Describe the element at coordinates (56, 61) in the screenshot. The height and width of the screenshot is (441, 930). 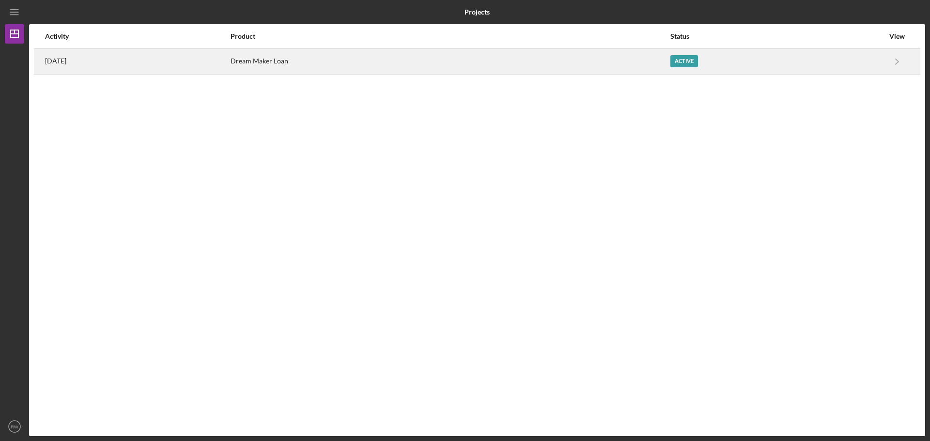
I see `time: 2025-09-24 11:59` at that location.